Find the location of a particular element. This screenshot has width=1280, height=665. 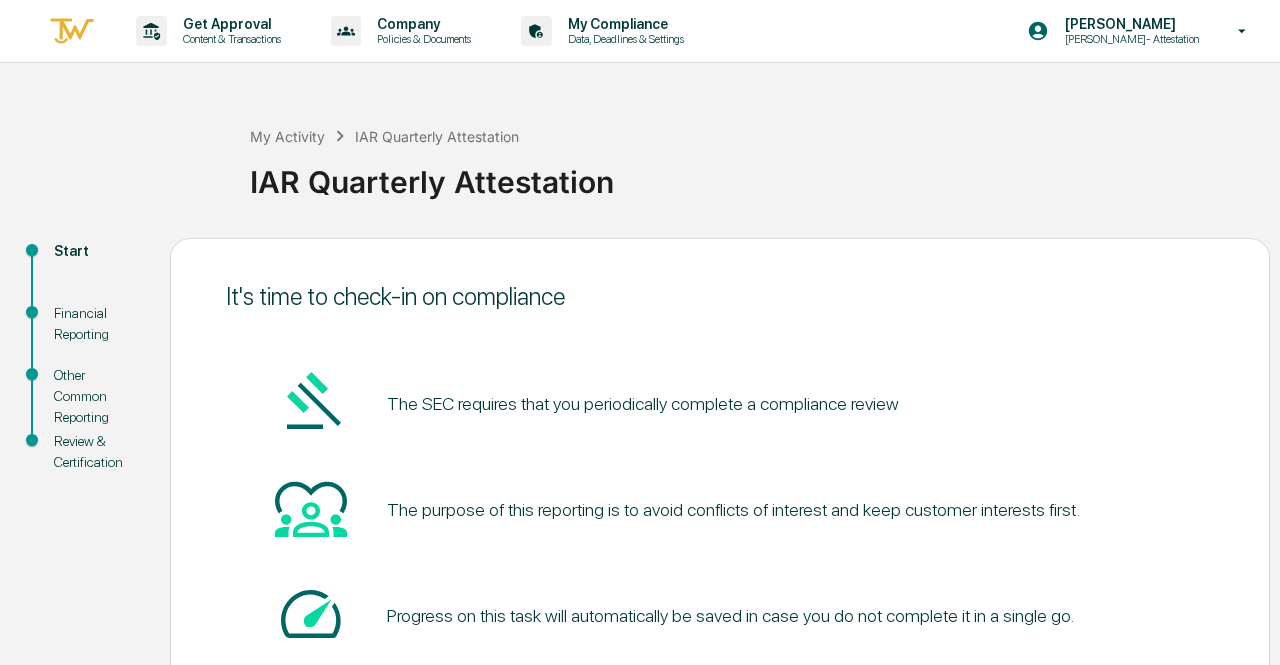

div: Start is located at coordinates (96, 251).